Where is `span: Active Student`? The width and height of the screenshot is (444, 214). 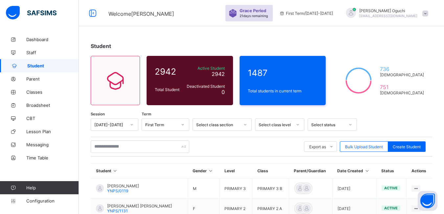 span: Active Student is located at coordinates (205, 68).